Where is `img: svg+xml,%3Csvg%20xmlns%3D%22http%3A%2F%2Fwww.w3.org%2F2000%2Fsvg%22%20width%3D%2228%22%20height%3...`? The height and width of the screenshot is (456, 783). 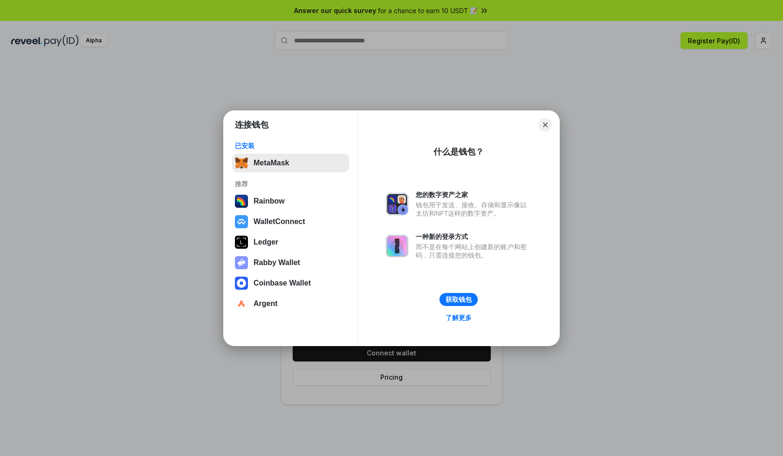
img: svg+xml,%3Csvg%20xmlns%3D%22http%3A%2F%2Fwww.w3.org%2F2000%2Fsvg%22%20width%3D%2228%22%20height%3... is located at coordinates (241, 242).